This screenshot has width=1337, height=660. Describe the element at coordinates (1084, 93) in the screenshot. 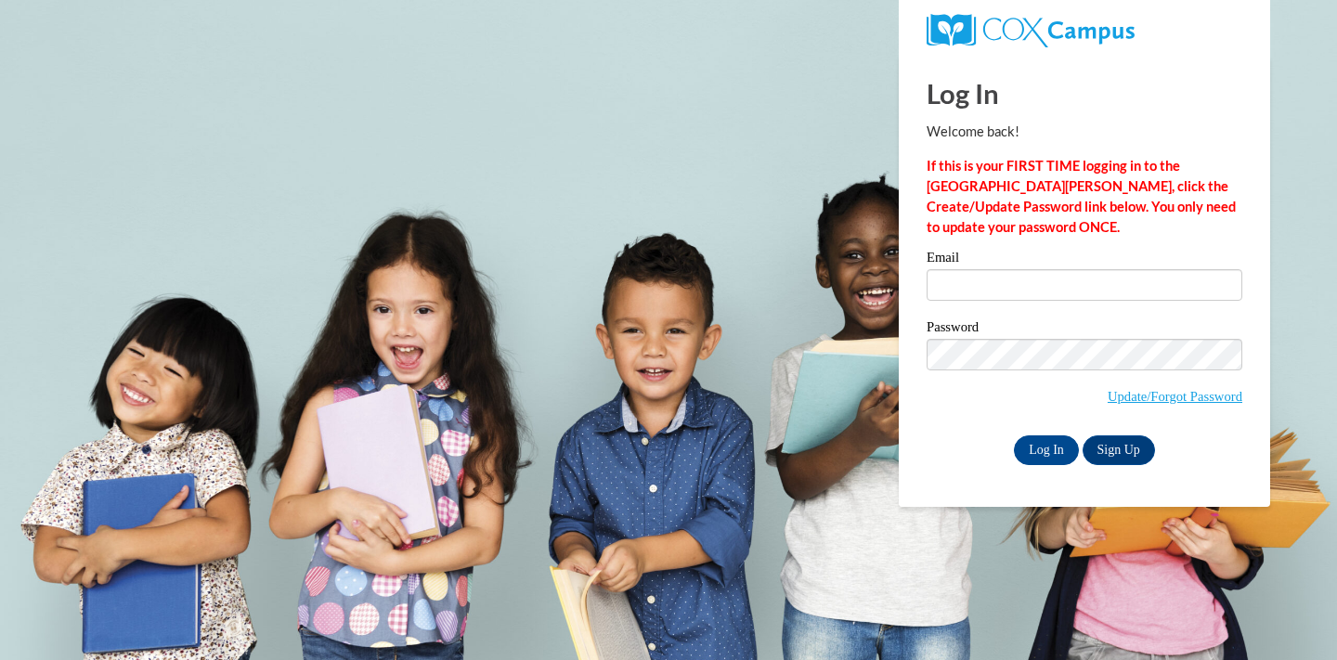

I see `h1: Log In` at that location.